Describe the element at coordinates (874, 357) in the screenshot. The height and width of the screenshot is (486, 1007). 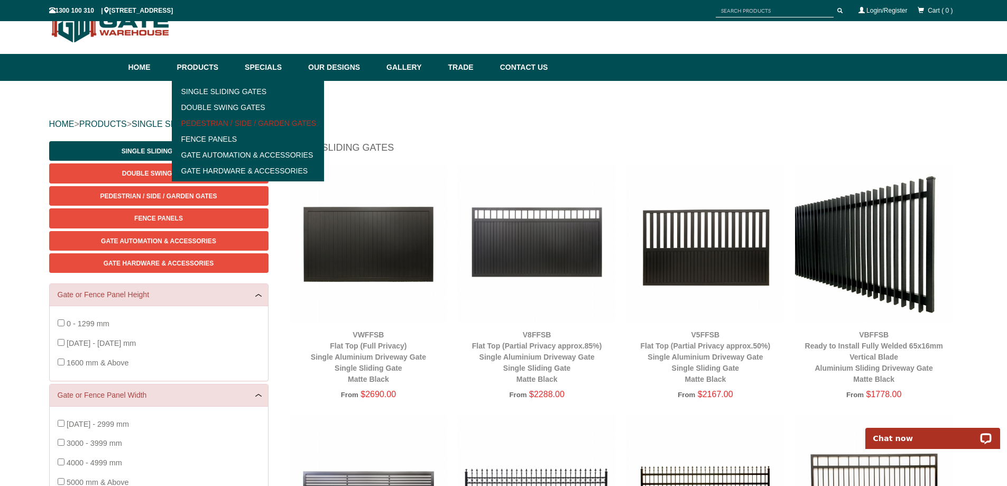
I see `a: VBFFSBReady to Install Fully Welded 65x16mm Vertical BladeAluminium Sliding Driveway GateMatte Black` at that location.